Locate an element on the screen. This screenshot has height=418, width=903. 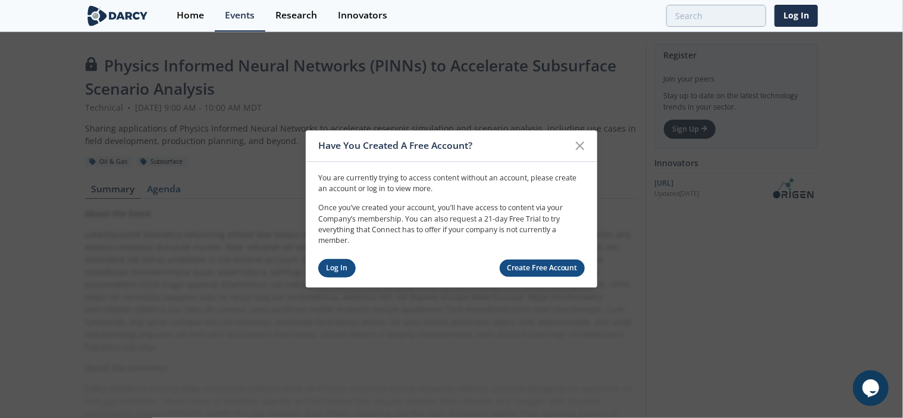
p: You are currently trying to access content without an account, please create an account or log in... is located at coordinates (452, 183).